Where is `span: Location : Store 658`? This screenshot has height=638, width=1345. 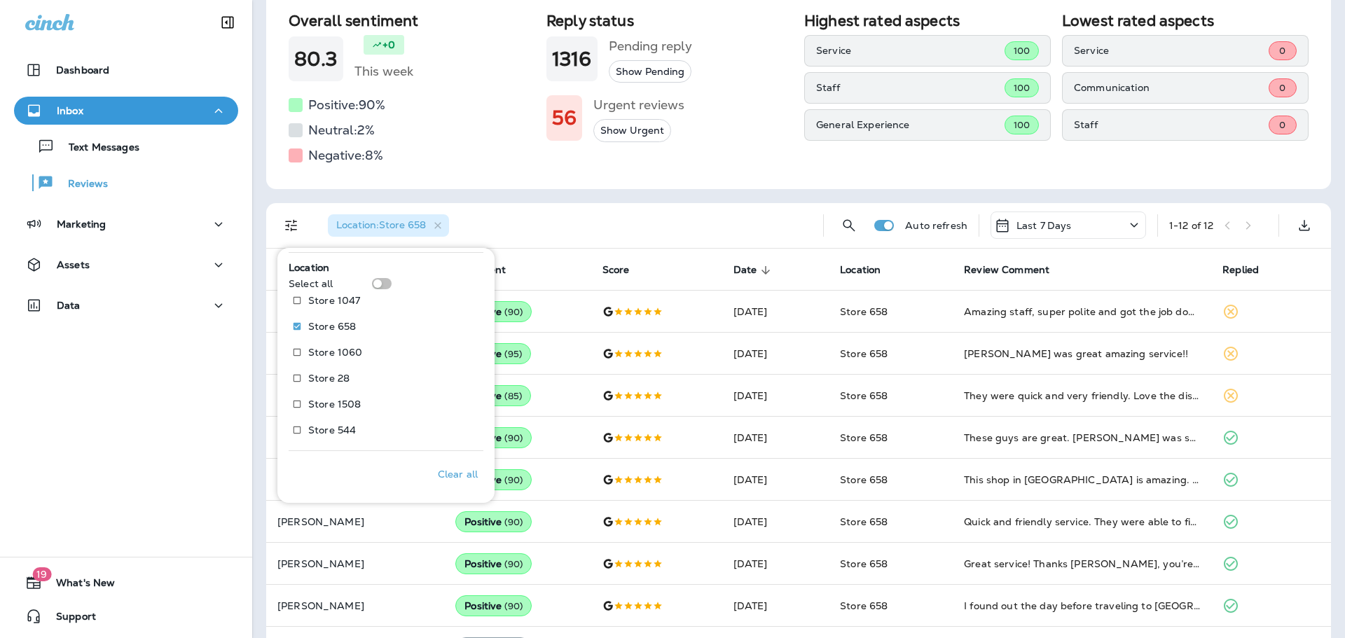
span: Location : Store 658 is located at coordinates (381, 225).